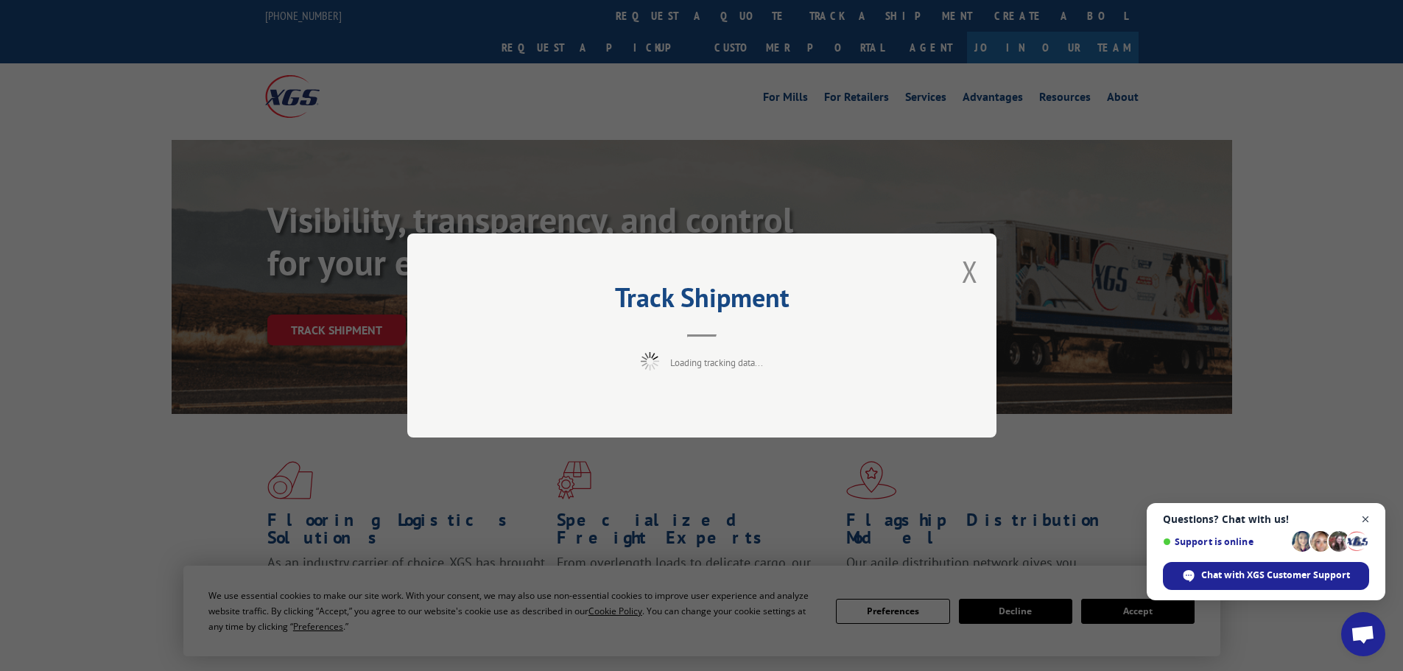 The height and width of the screenshot is (671, 1403). Describe the element at coordinates (1276, 575) in the screenshot. I see `span: Chat with XGS Customer Support` at that location.